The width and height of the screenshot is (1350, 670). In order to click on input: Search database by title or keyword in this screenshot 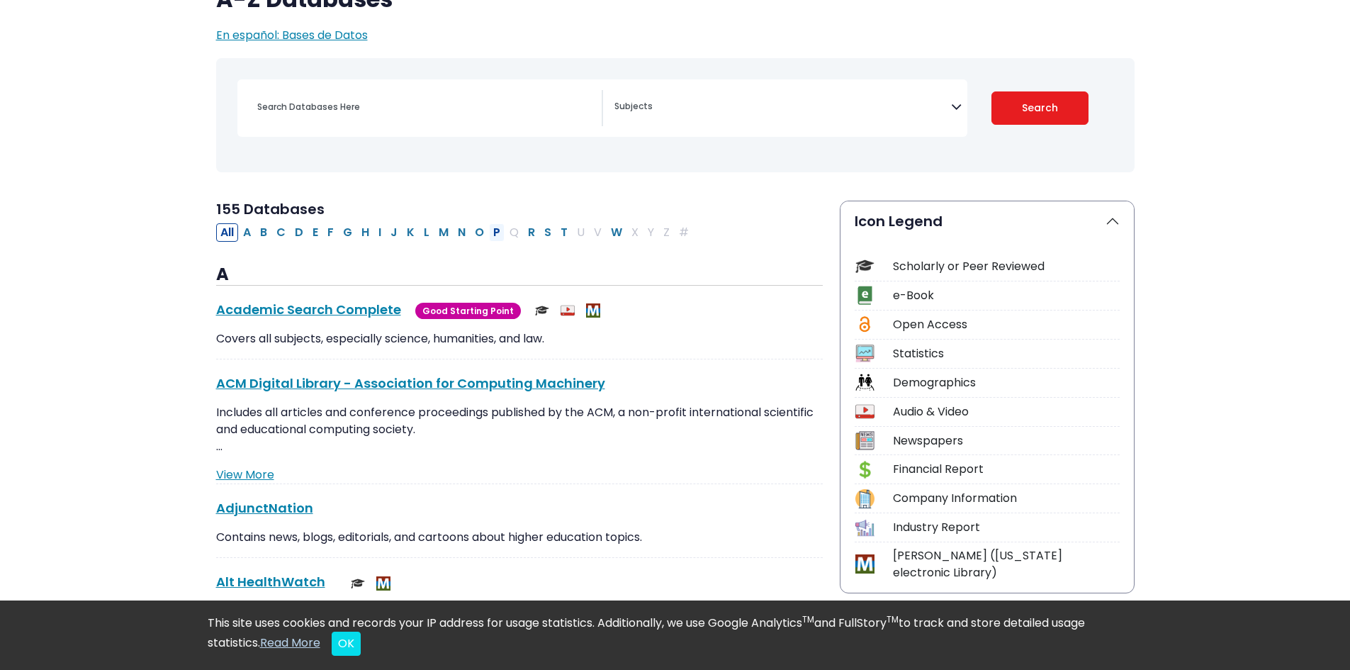, I will do `click(425, 106)`.